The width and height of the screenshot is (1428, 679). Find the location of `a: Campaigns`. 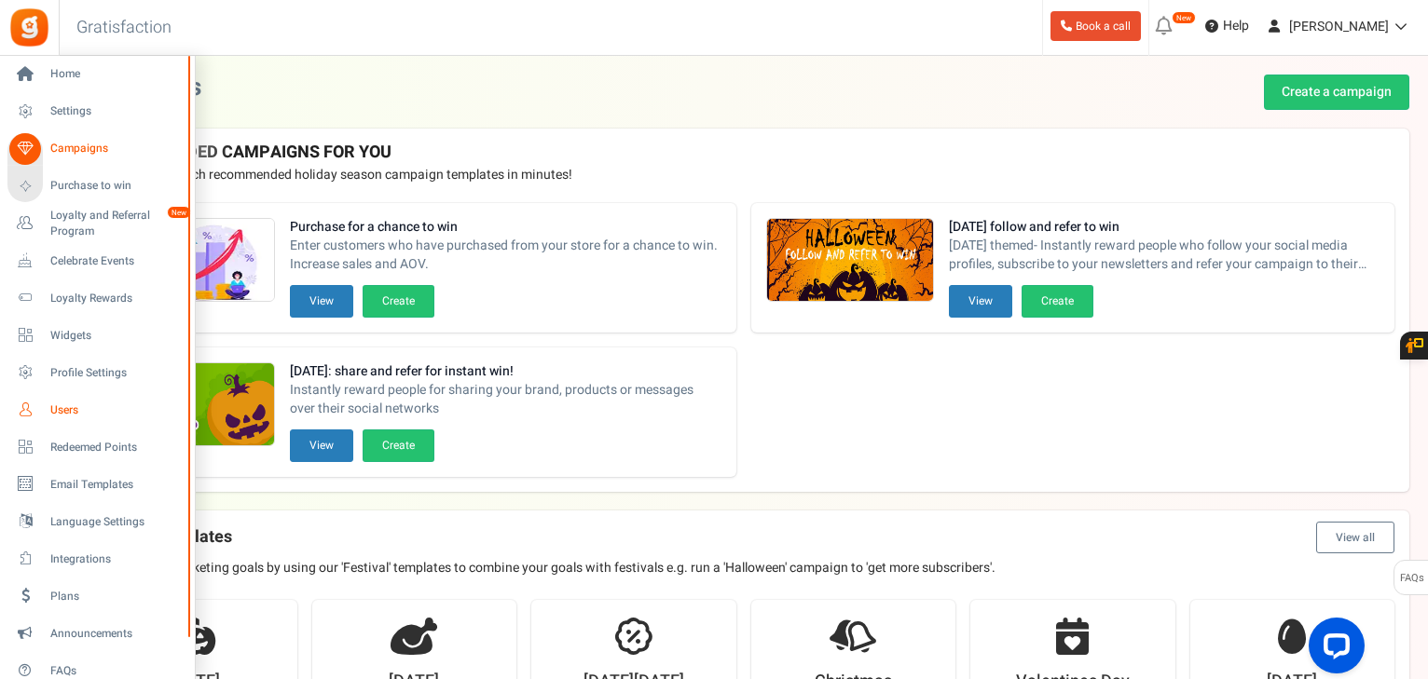

a: Campaigns is located at coordinates (97, 149).